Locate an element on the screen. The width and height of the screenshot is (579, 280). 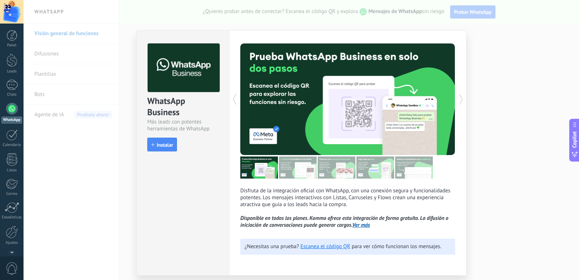
div: WhatsApp Business is located at coordinates (183, 107).